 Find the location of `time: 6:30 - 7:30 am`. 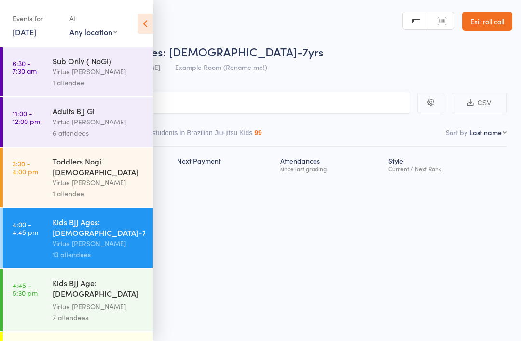

time: 6:30 - 7:30 am is located at coordinates (25, 67).